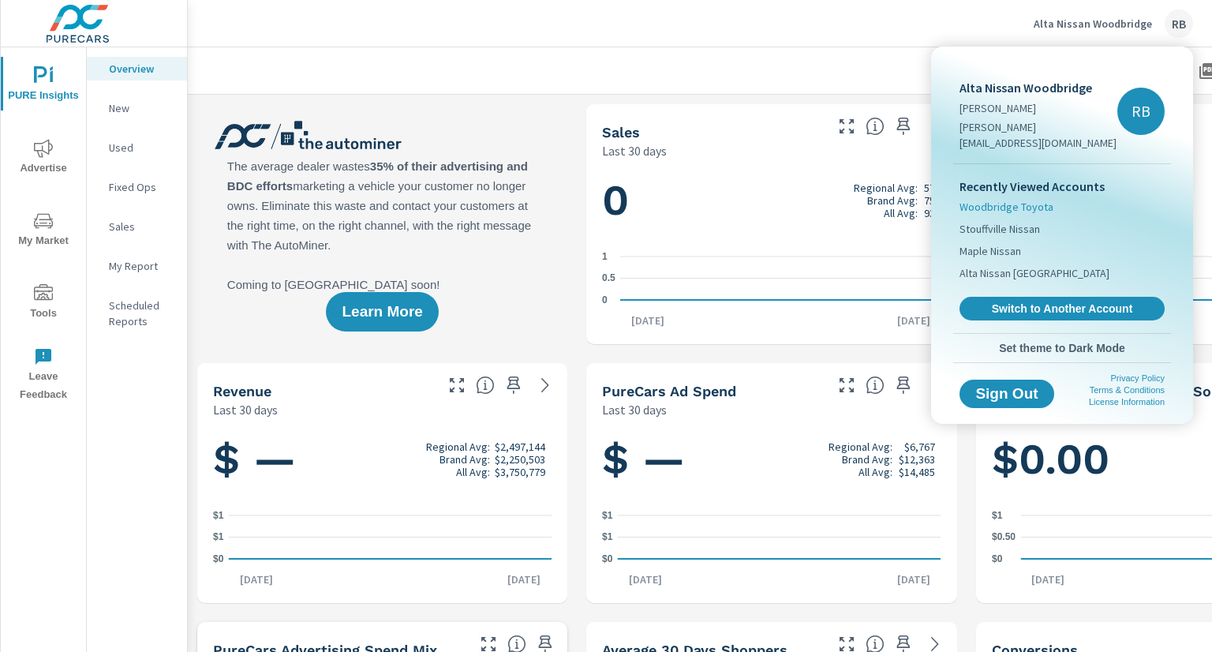 This screenshot has height=652, width=1212. What do you see at coordinates (1138, 378) in the screenshot?
I see `a: Privacy Policy` at bounding box center [1138, 378].